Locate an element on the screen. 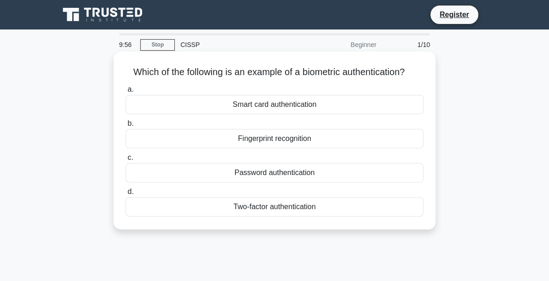 This screenshot has width=549, height=281. a: Register is located at coordinates (455, 14).